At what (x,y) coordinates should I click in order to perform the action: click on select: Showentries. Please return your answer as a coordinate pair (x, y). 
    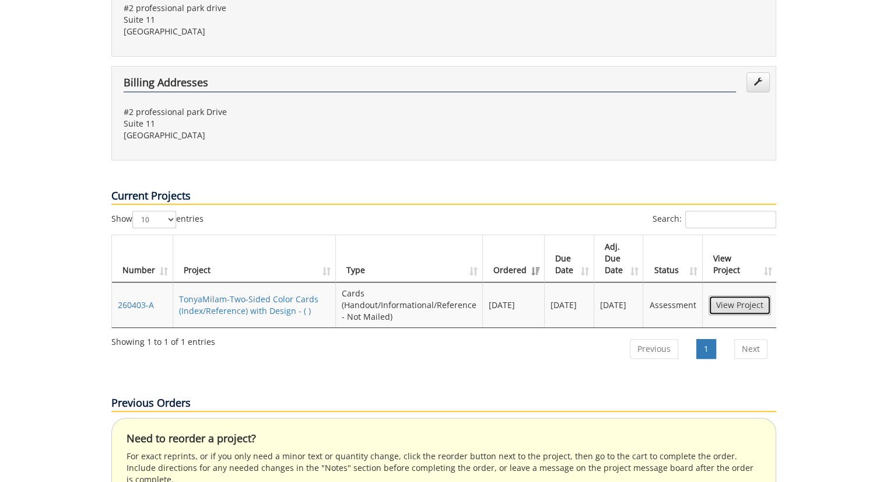
    Looking at the image, I should click on (154, 219).